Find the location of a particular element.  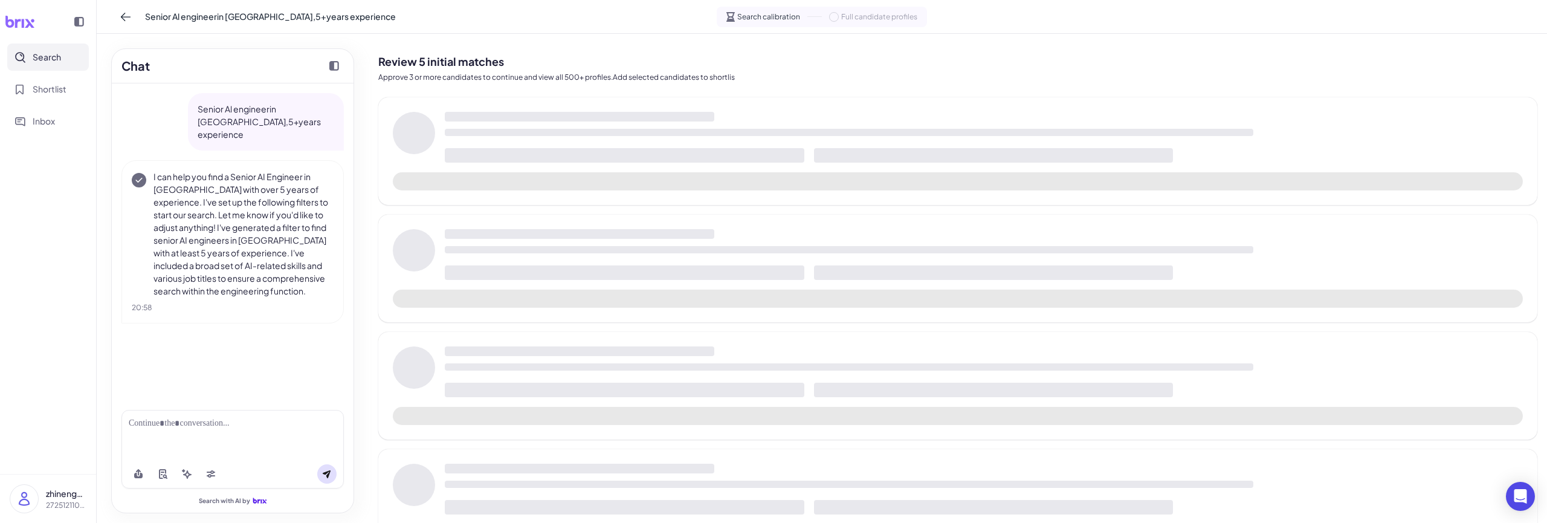

p: zhineng666 lai666 is located at coordinates (66, 493).